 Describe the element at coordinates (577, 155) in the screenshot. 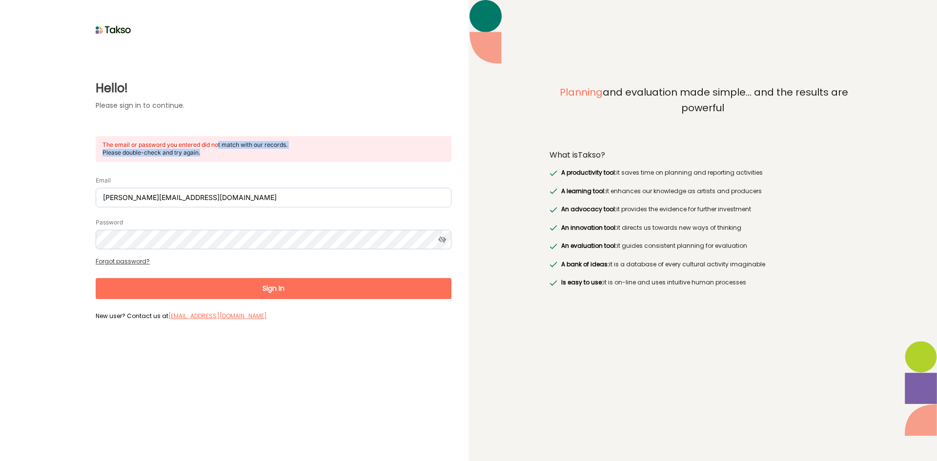

I see `label: What is` at that location.